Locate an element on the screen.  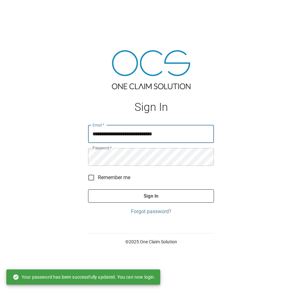
p: © 2025 One Claim Solution is located at coordinates (151, 242).